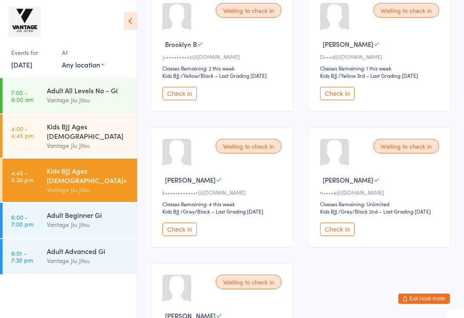 The image size is (464, 318). I want to click on button: Exit kiosk mode, so click(424, 299).